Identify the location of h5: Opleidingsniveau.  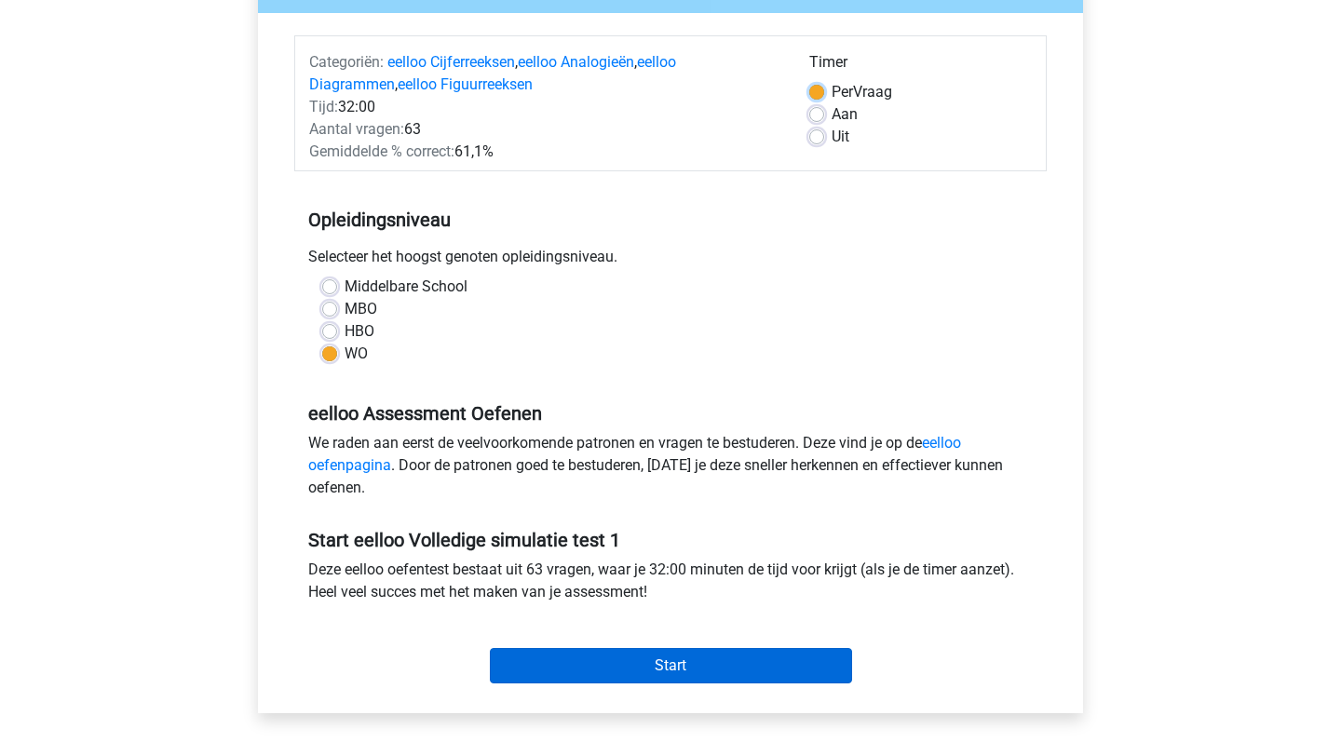
(671, 220).